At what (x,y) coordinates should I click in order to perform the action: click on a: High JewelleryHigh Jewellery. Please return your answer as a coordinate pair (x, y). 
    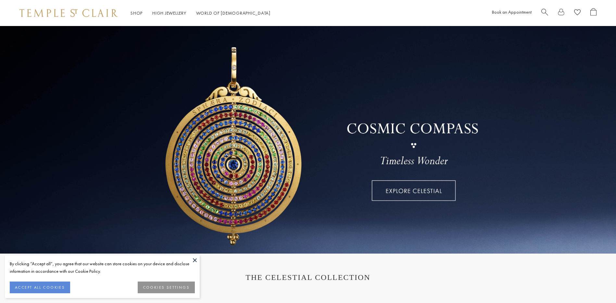
    Looking at the image, I should click on (169, 13).